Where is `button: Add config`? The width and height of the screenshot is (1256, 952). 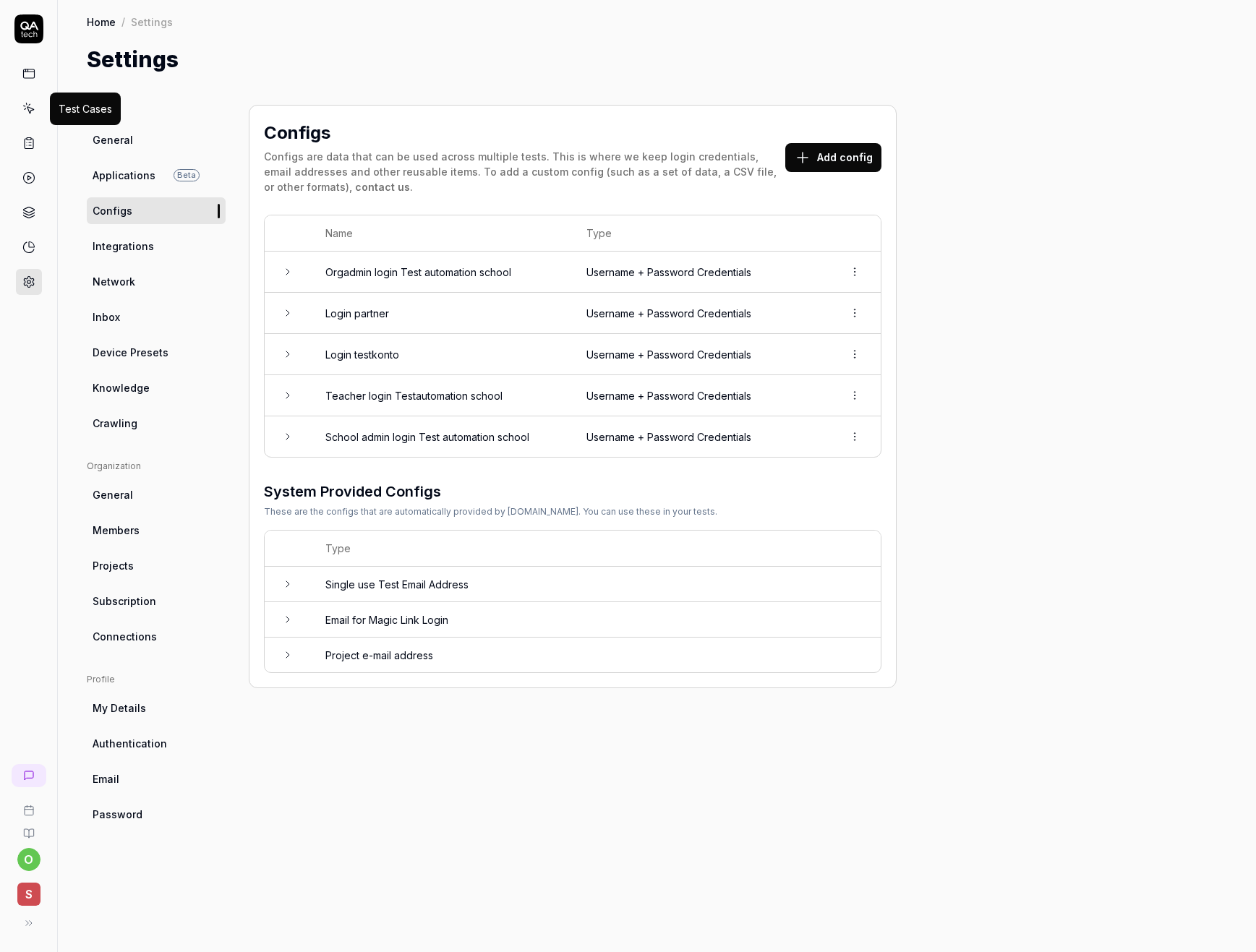 button: Add config is located at coordinates (832, 158).